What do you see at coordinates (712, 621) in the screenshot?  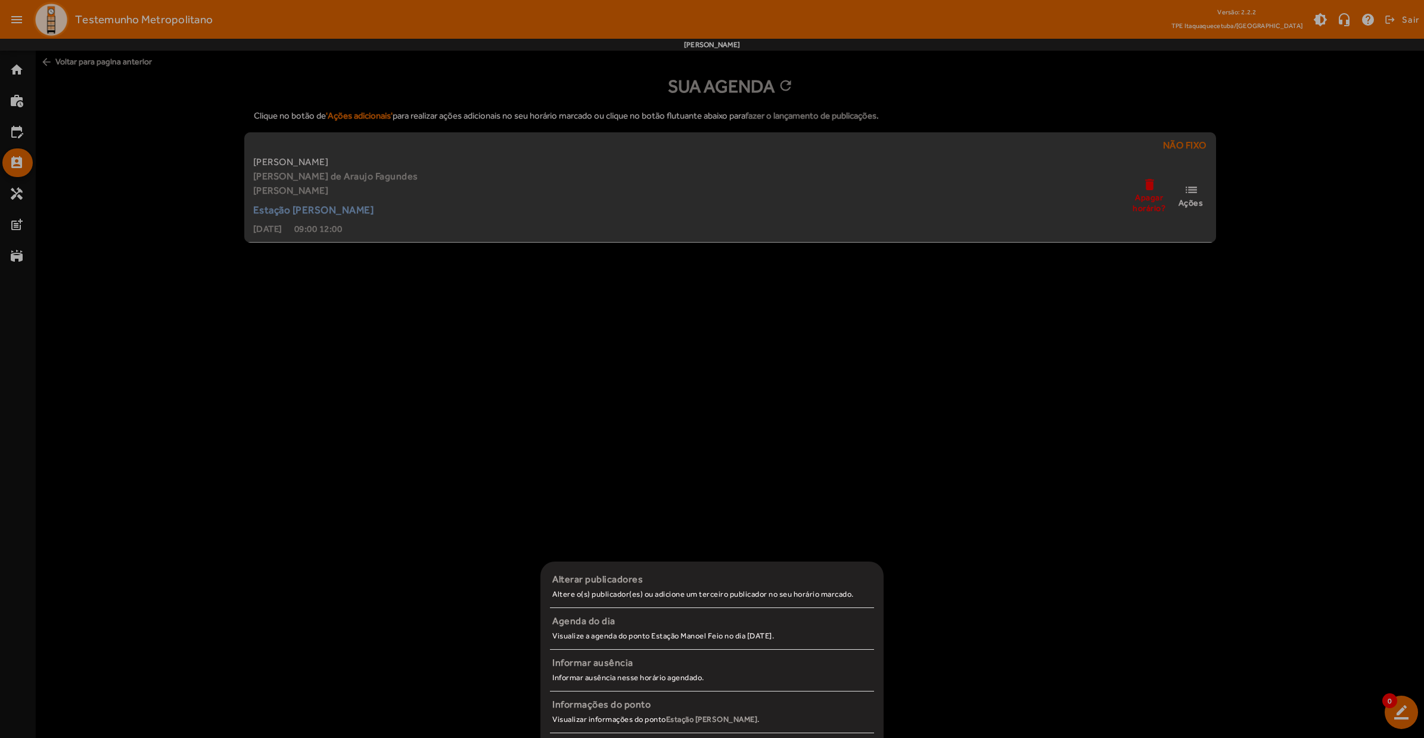 I see `div: Agenda do dia` at bounding box center [712, 621].